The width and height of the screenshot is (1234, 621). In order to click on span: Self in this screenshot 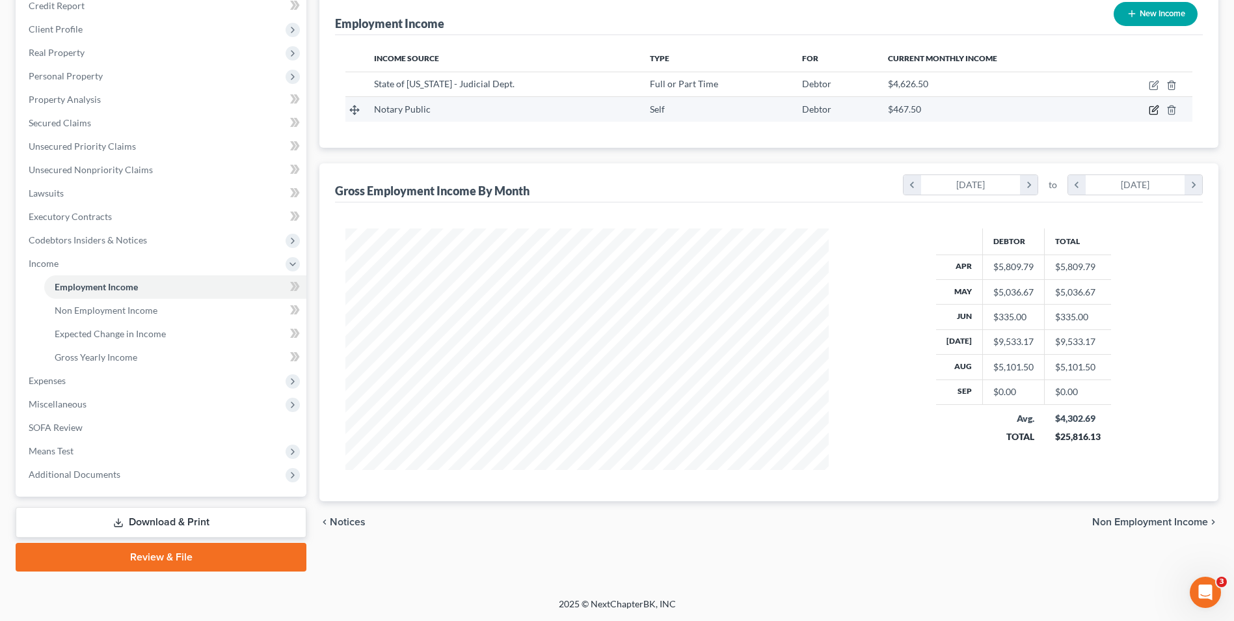, I will do `click(657, 109)`.